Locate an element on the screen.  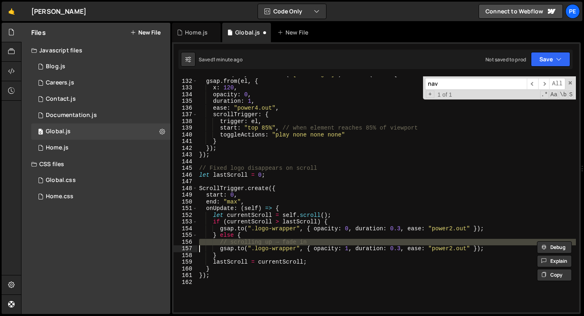
span: 1 of 1 is located at coordinates (445, 95).